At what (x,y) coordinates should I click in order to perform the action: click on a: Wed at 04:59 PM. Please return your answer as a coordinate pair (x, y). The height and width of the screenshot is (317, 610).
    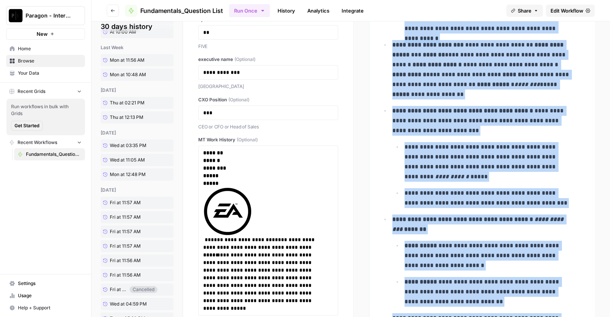
    Looking at the image, I should click on (129, 304).